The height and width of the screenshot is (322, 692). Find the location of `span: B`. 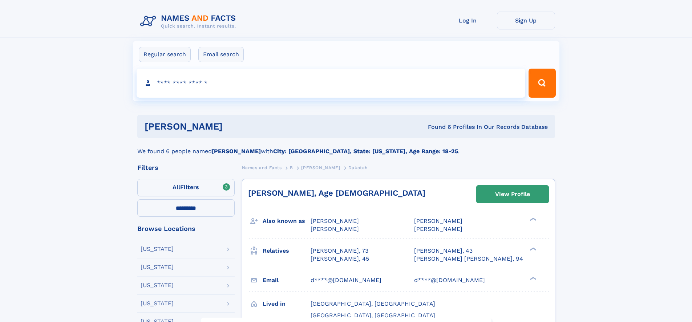

span: B is located at coordinates (291, 168).